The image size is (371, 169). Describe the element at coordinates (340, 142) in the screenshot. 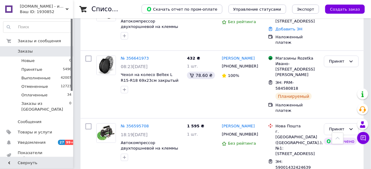

I see `div: Оплачено` at that location.